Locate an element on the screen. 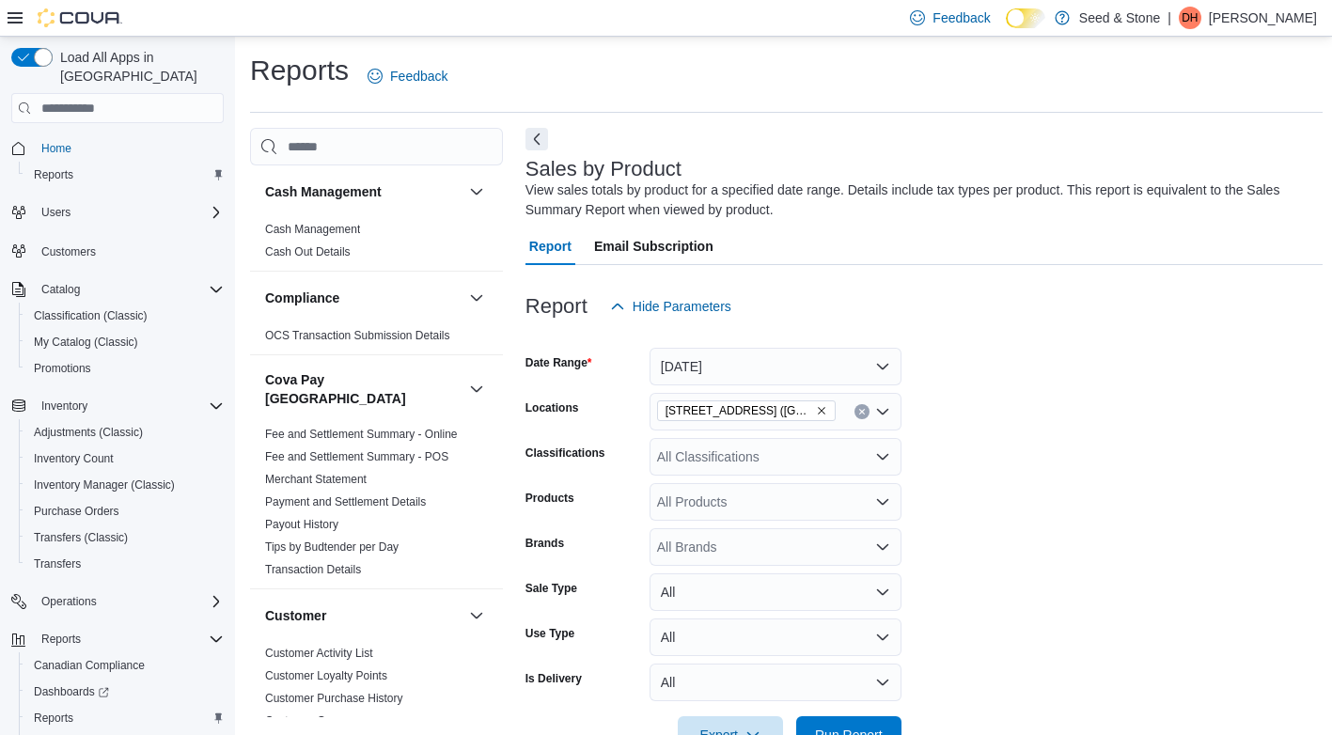  span: Classification (Classic) is located at coordinates (125, 316).